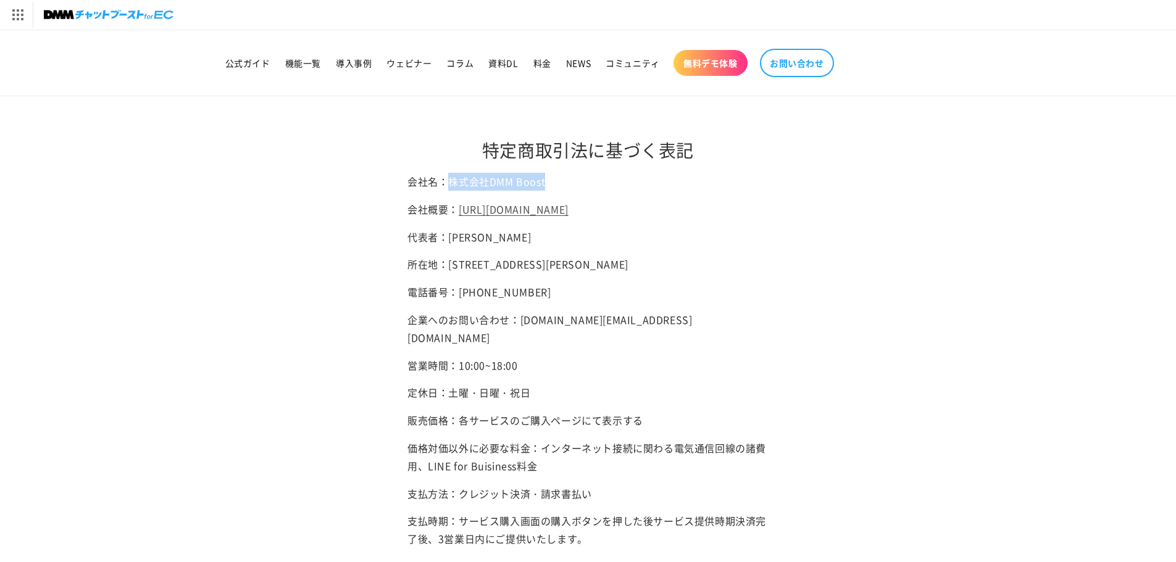 This screenshot has width=1176, height=562. I want to click on p: 会社概要：, so click(588, 209).